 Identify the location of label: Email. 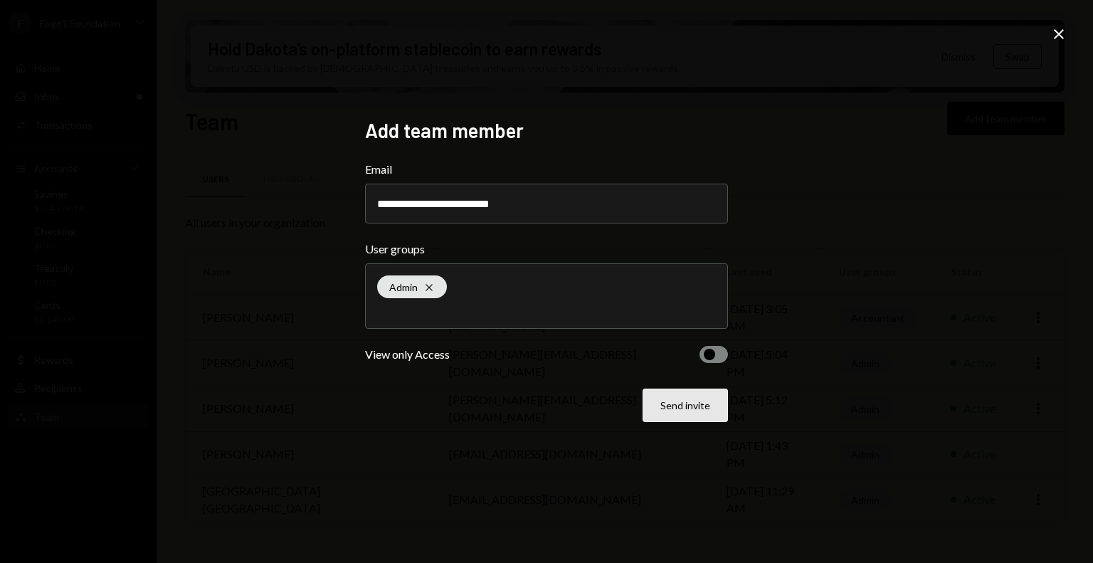
(546, 169).